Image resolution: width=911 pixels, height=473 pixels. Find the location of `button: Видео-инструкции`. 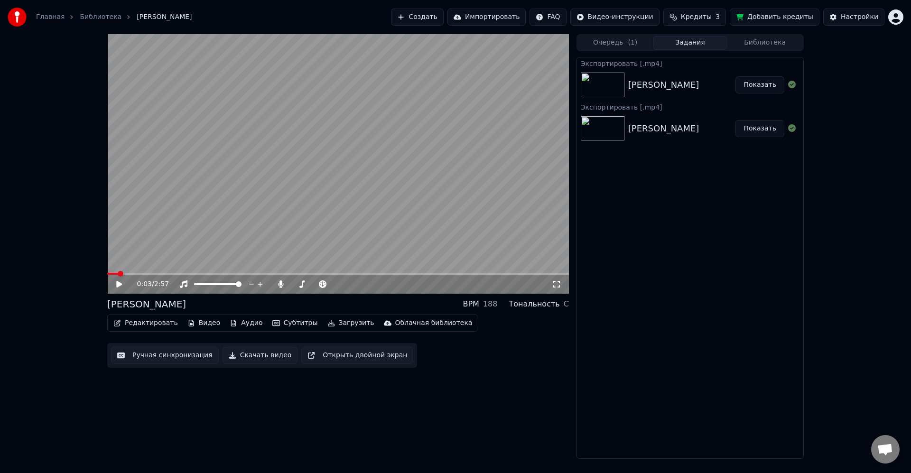

button: Видео-инструкции is located at coordinates (615, 17).